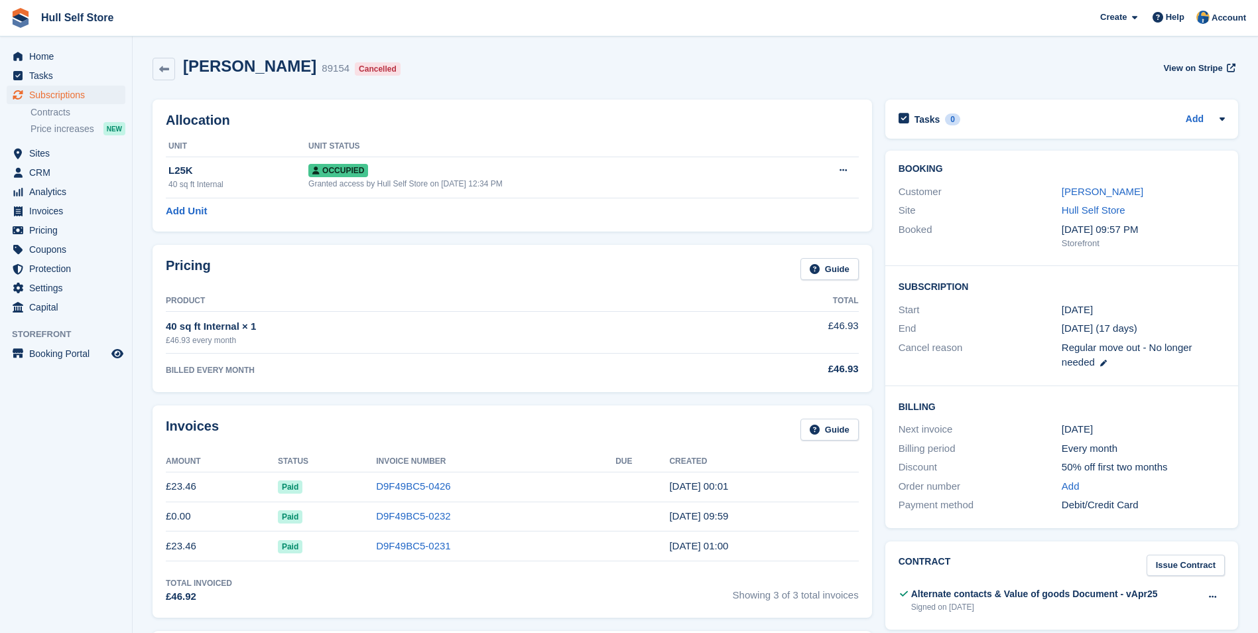 The width and height of the screenshot is (1258, 633). I want to click on h2: Allocation, so click(512, 120).